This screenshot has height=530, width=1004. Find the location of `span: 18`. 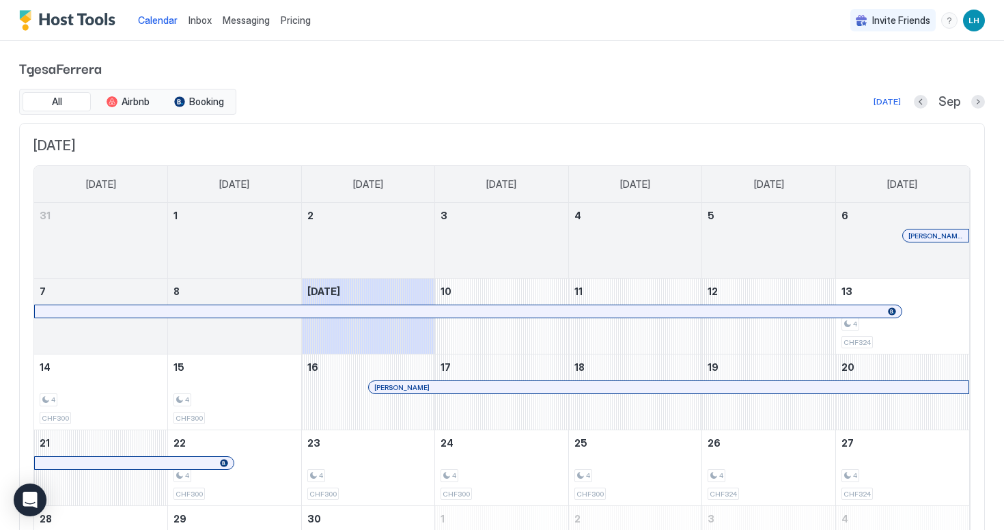

span: 18 is located at coordinates (579, 367).